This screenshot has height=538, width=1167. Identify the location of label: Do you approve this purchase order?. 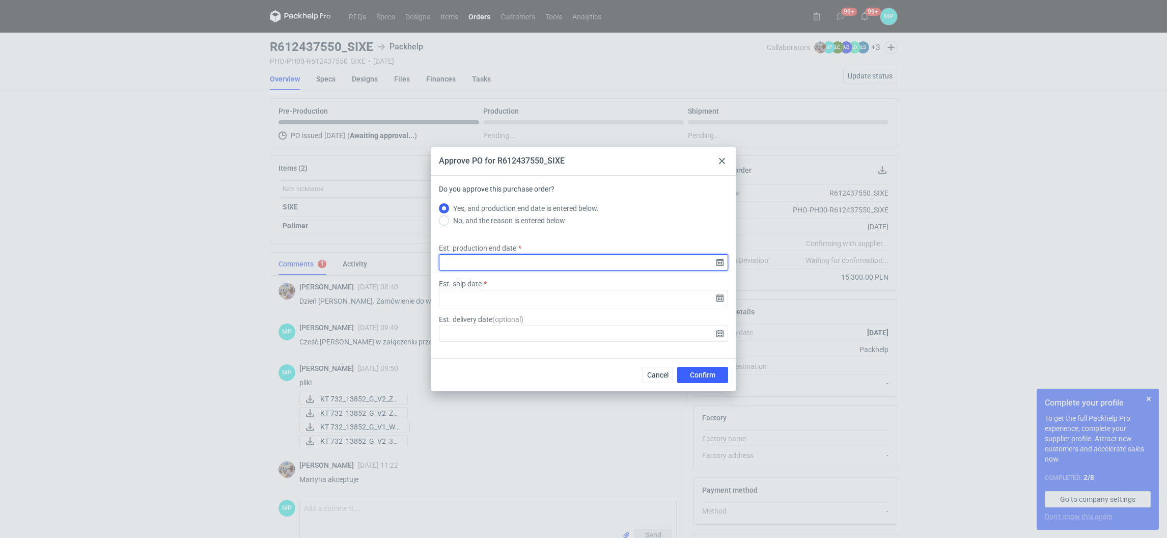
(496, 193).